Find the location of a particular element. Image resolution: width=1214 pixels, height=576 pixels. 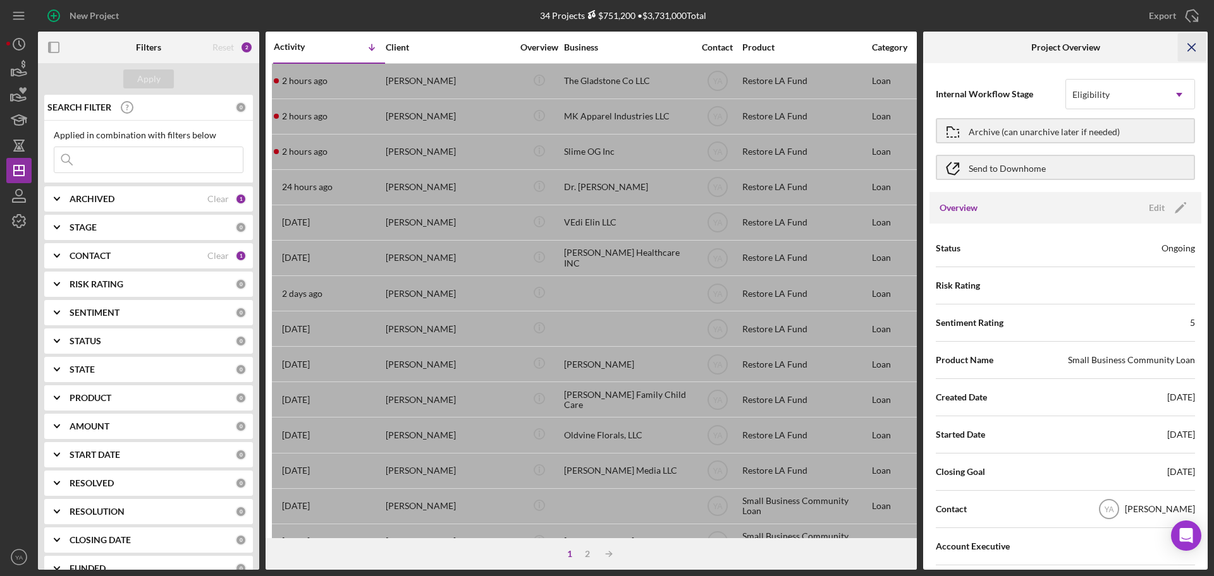

div: VEdi Elin LLC is located at coordinates (627, 222).